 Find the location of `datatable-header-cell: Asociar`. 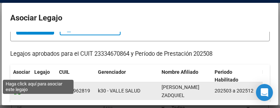

datatable-header-cell: Asociar is located at coordinates (21, 76).